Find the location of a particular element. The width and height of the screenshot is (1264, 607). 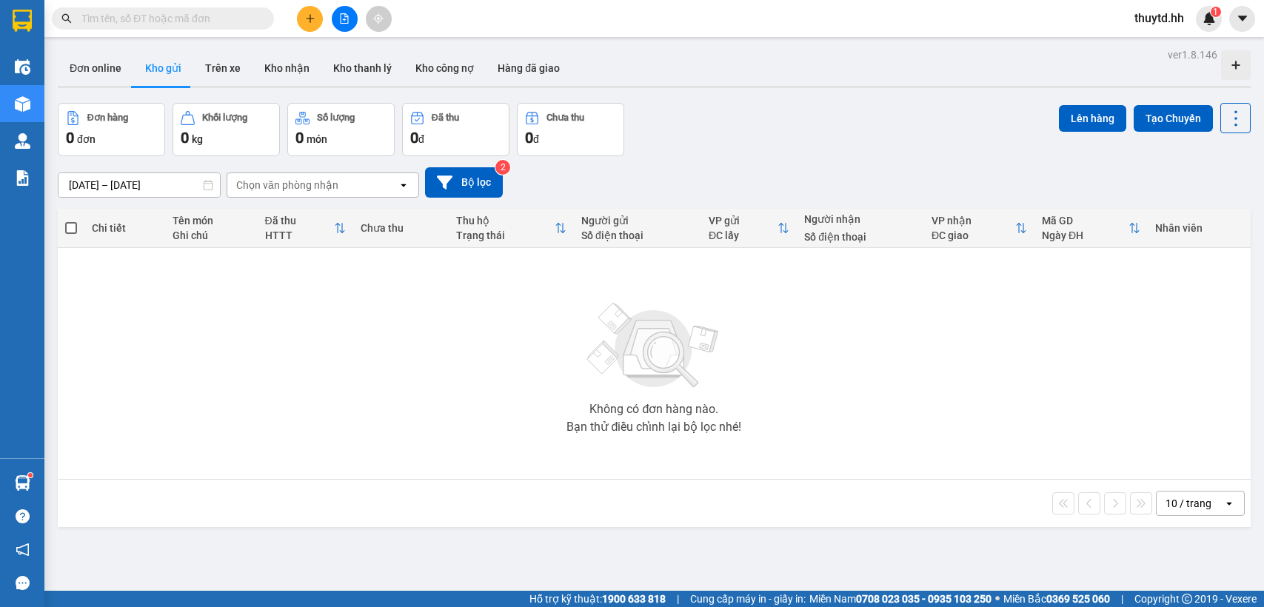

div: Trạng thái is located at coordinates (505, 236).